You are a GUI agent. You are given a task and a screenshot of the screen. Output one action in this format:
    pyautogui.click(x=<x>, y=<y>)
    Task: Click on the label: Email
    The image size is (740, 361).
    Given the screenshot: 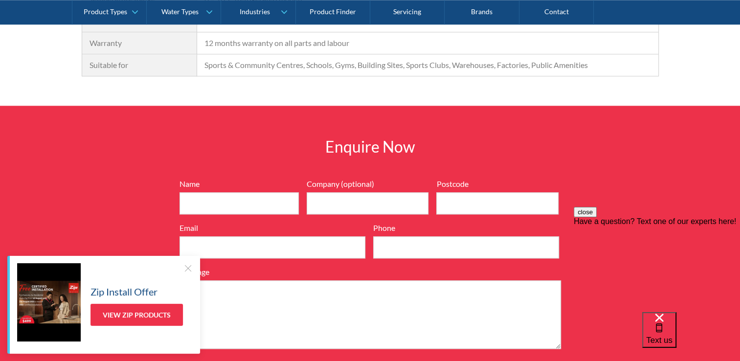 What is the action you would take?
    pyautogui.click(x=272, y=228)
    